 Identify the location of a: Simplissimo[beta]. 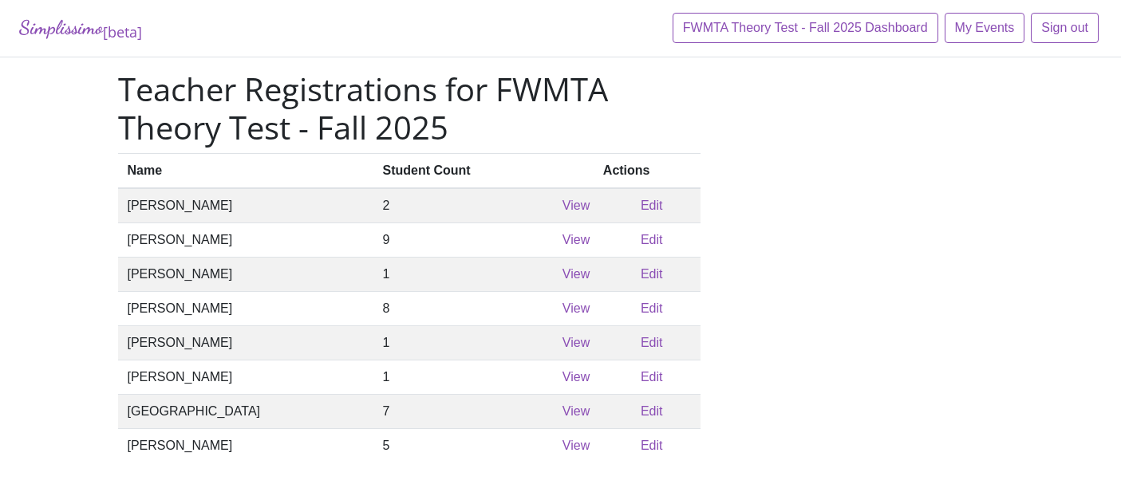
(81, 28).